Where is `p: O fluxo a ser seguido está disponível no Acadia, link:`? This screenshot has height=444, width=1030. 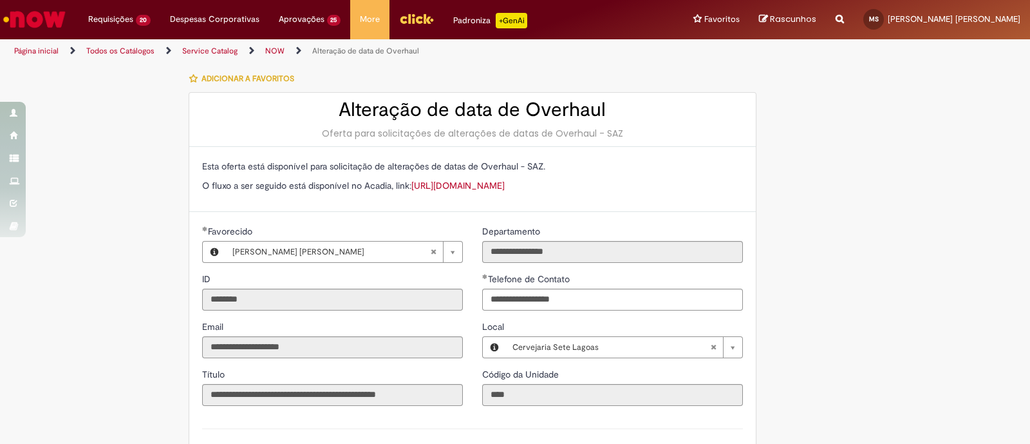
p: O fluxo a ser seguido está disponível no Acadia, link: is located at coordinates (473, 185).